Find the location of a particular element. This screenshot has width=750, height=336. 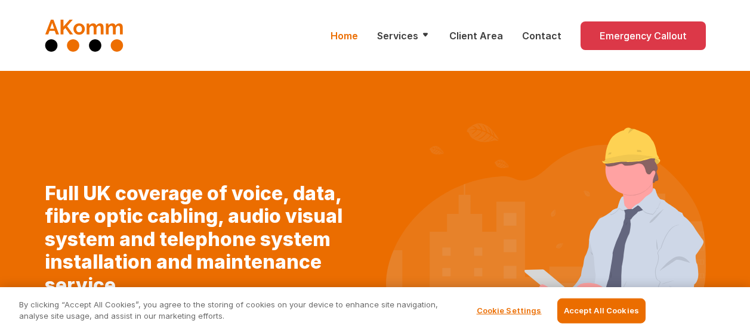

button: Accept All Cookies is located at coordinates (601, 311).